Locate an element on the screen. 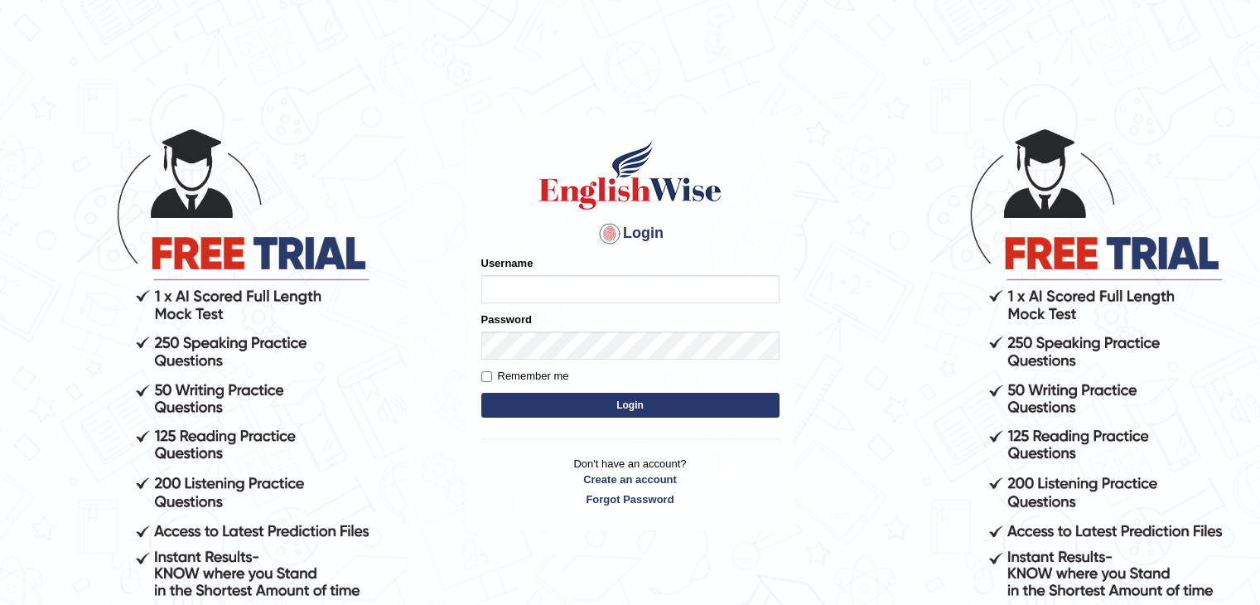 Image resolution: width=1260 pixels, height=605 pixels. h4: Login is located at coordinates (630, 234).